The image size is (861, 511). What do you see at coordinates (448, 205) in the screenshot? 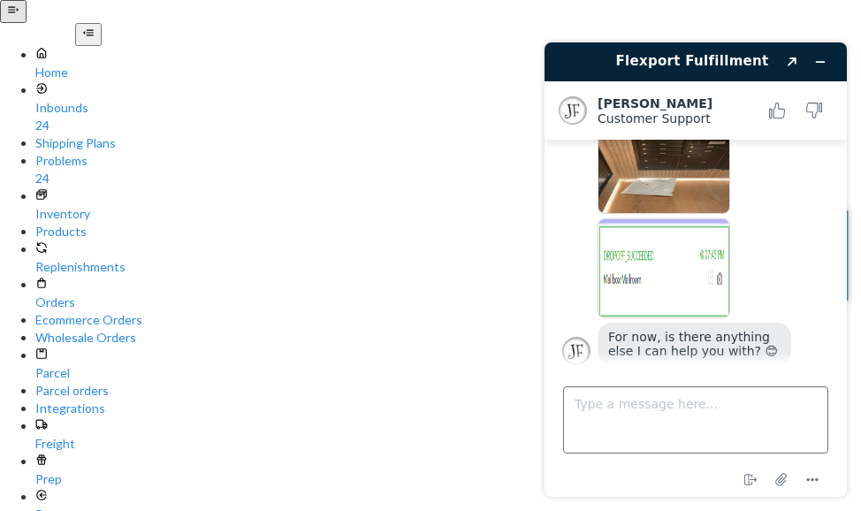
I see `a: Inventory` at bounding box center [448, 205].